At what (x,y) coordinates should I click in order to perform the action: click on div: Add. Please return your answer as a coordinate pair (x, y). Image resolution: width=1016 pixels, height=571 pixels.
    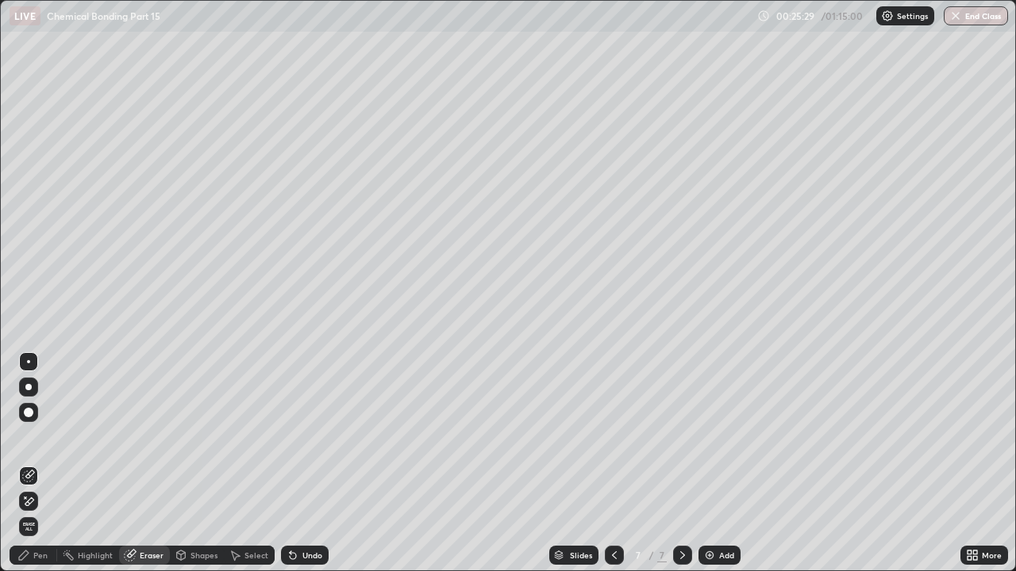
    Looking at the image, I should click on (726, 555).